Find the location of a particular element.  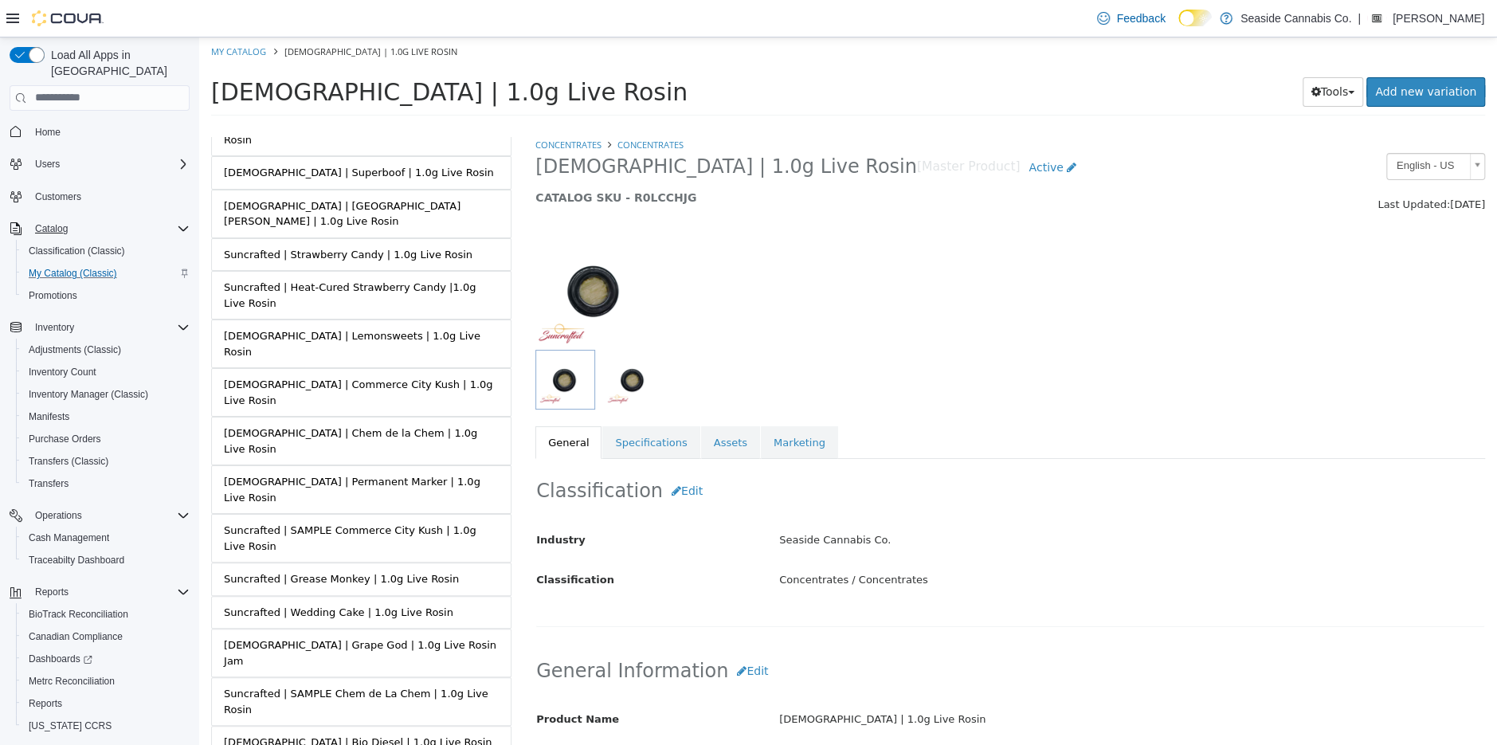

span: Feedback is located at coordinates (1140, 18).